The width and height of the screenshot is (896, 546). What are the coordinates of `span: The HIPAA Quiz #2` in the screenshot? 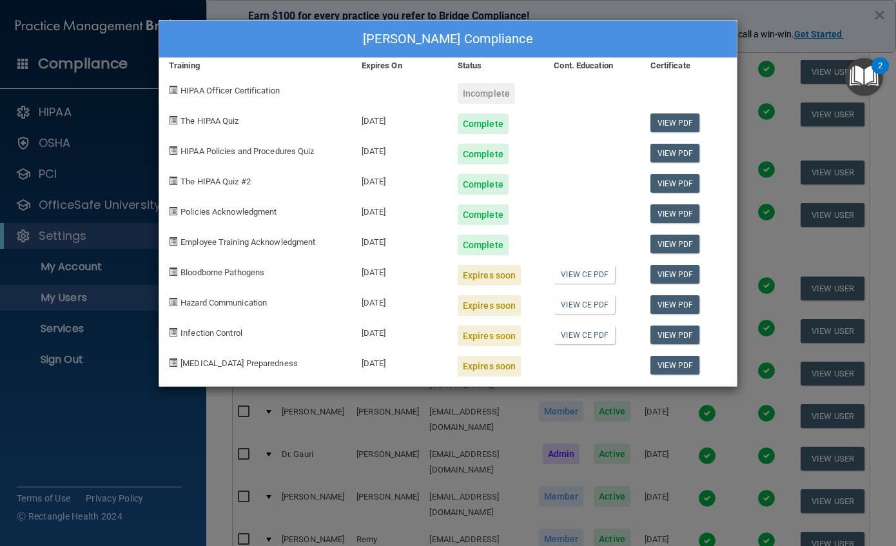 It's located at (215, 181).